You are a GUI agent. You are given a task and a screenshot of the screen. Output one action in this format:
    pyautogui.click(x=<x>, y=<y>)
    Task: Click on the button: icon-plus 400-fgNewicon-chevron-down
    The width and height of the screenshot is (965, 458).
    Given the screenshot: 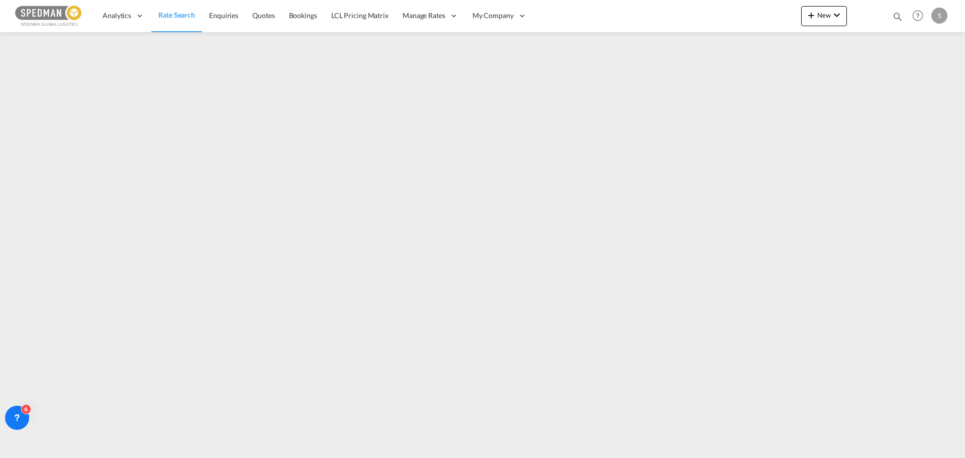 What is the action you would take?
    pyautogui.click(x=824, y=16)
    